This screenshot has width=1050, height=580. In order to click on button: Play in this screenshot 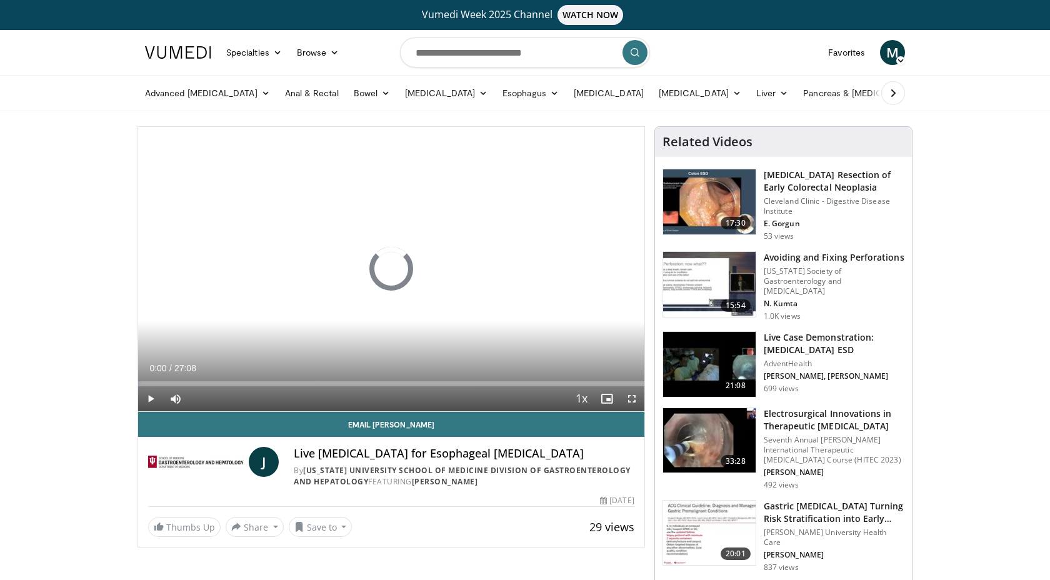, I will do `click(151, 399)`.